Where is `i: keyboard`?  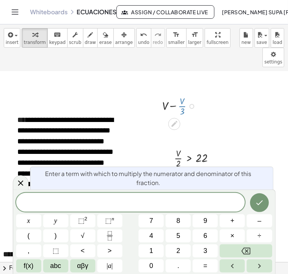 i: keyboard is located at coordinates (57, 35).